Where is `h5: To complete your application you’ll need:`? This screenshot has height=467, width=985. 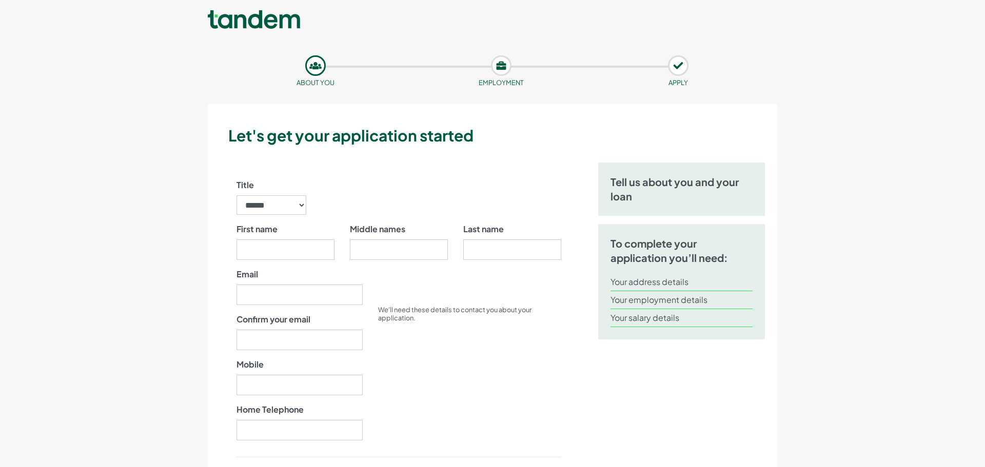
h5: To complete your application you’ll need: is located at coordinates (681, 251).